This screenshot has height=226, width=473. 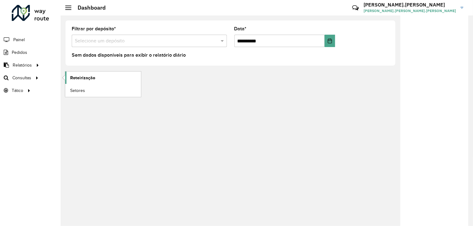 I want to click on span: Painel, so click(x=19, y=40).